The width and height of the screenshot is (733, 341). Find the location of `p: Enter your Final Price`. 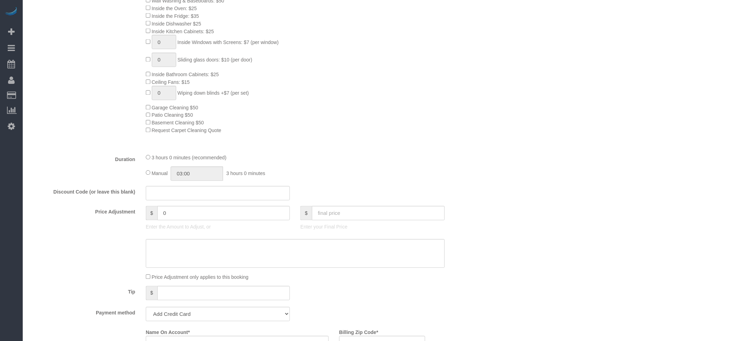

p: Enter your Final Price is located at coordinates (372, 227).